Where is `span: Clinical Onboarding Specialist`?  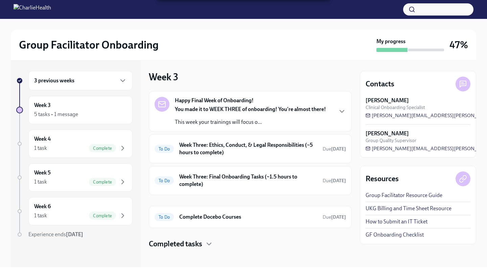 span: Clinical Onboarding Specialist is located at coordinates (395, 107).